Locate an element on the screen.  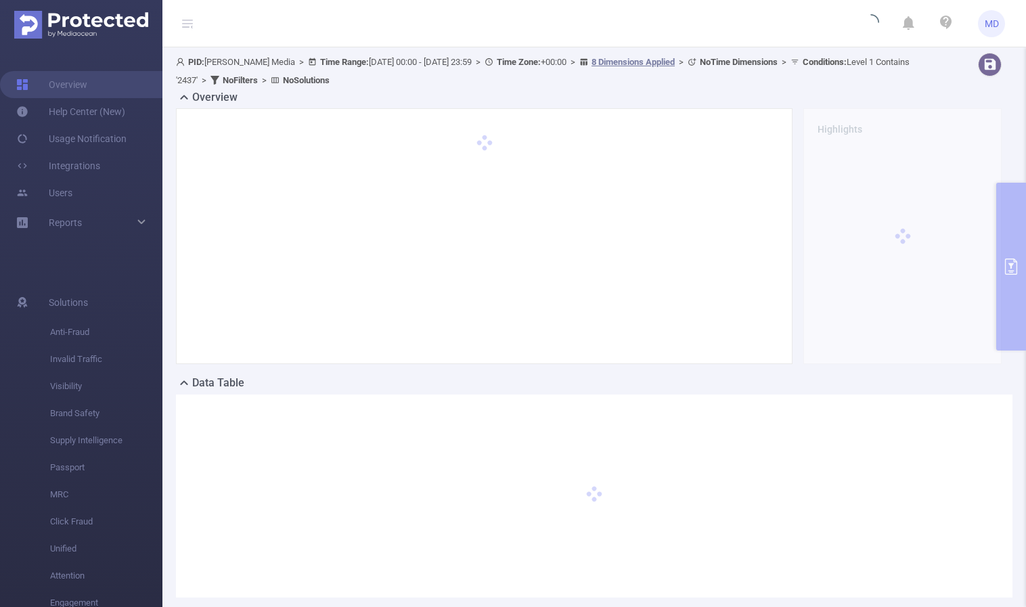
b: Conditions : is located at coordinates (824, 62).